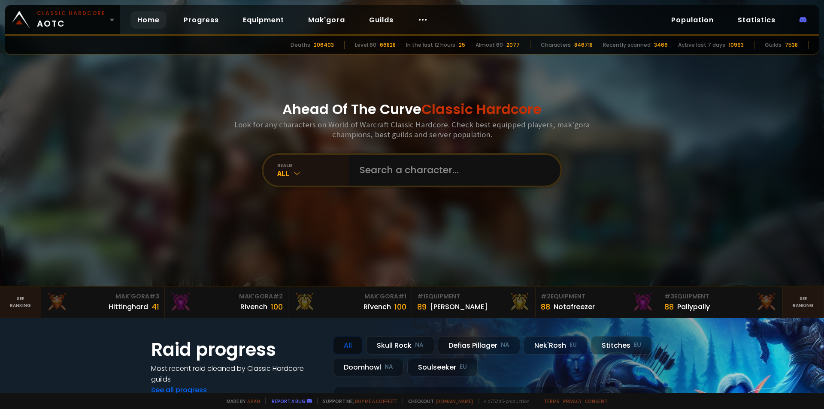  I want to click on a: Guilds, so click(381, 20).